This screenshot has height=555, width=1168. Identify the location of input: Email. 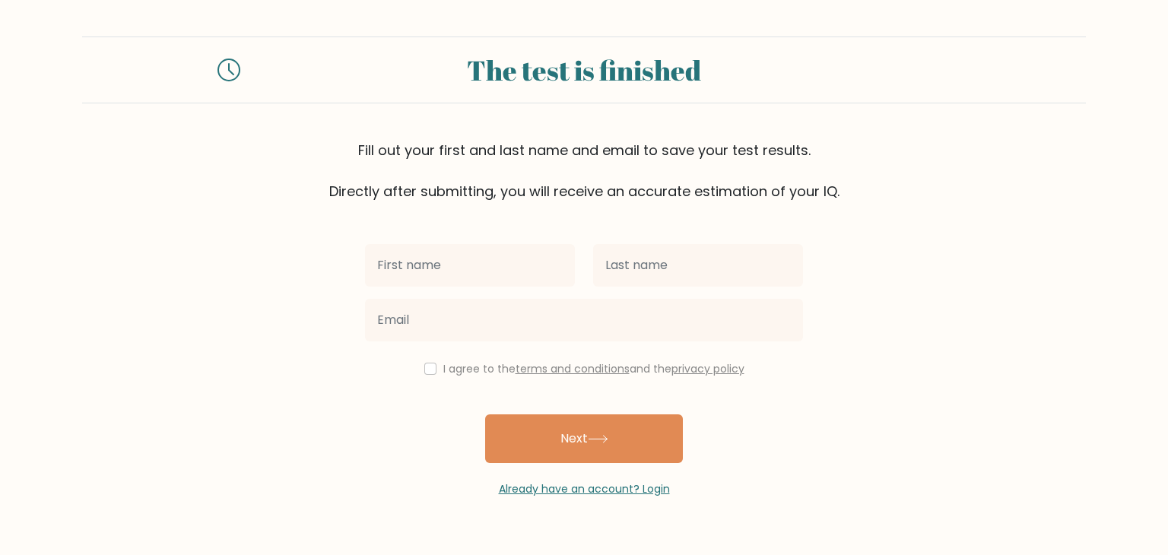
(584, 320).